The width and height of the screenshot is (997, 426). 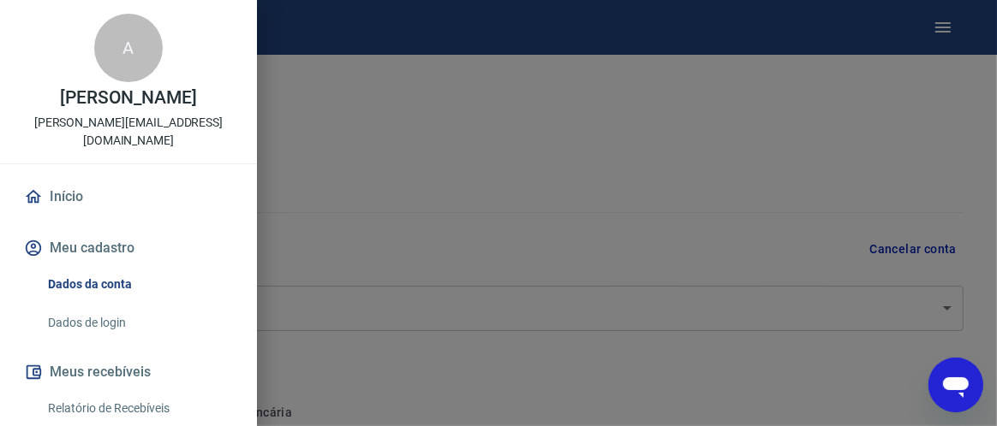 What do you see at coordinates (128, 197) in the screenshot?
I see `a: Início` at bounding box center [128, 197].